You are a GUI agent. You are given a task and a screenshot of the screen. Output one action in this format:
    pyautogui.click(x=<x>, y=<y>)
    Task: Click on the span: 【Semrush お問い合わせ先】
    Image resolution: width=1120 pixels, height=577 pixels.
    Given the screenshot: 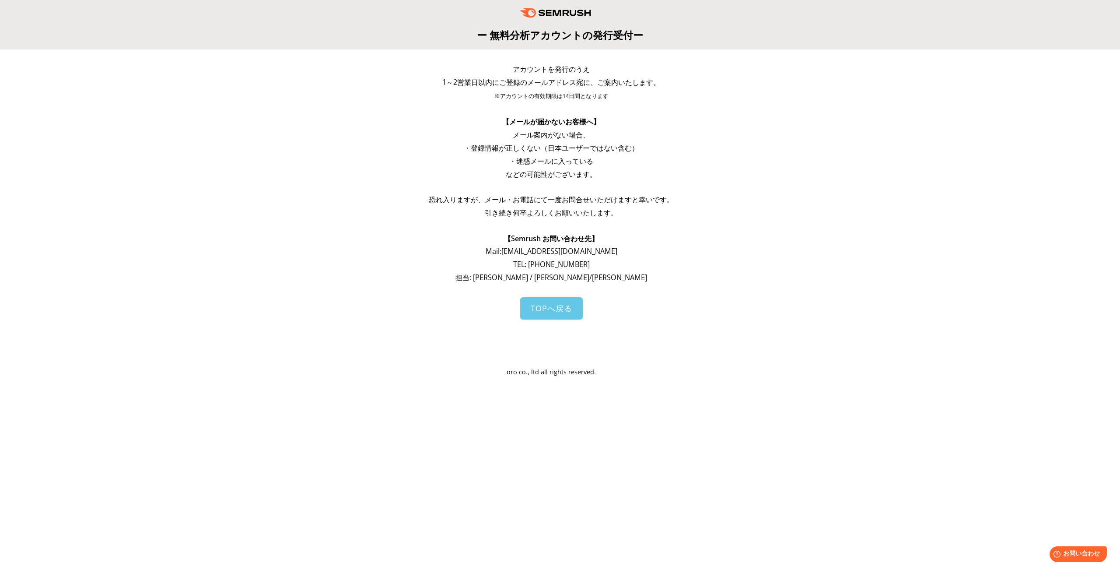 What is the action you would take?
    pyautogui.click(x=551, y=238)
    